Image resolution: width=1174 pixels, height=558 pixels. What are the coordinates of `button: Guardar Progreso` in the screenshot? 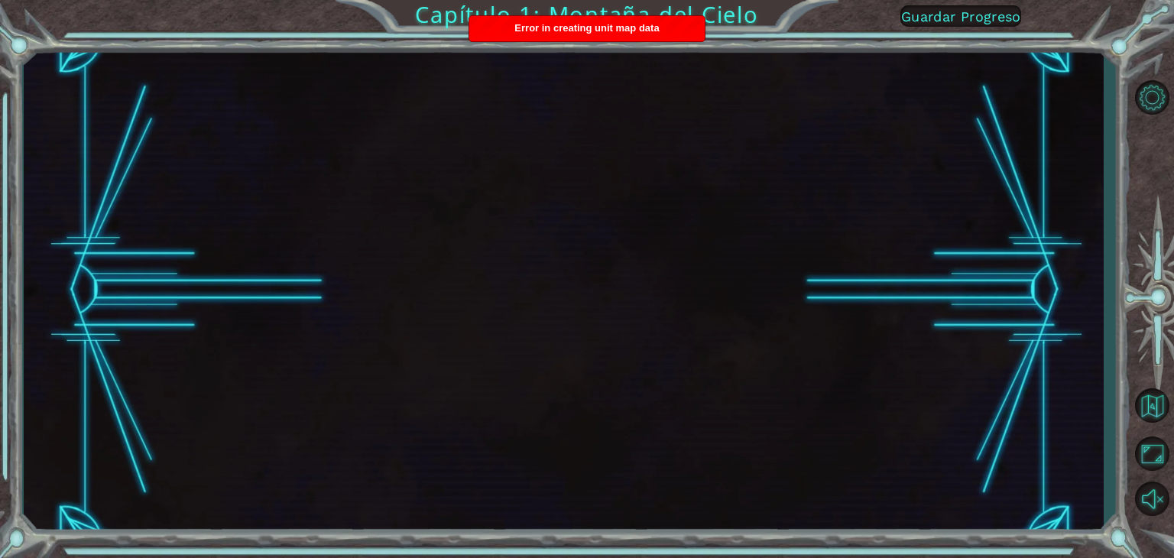 It's located at (961, 16).